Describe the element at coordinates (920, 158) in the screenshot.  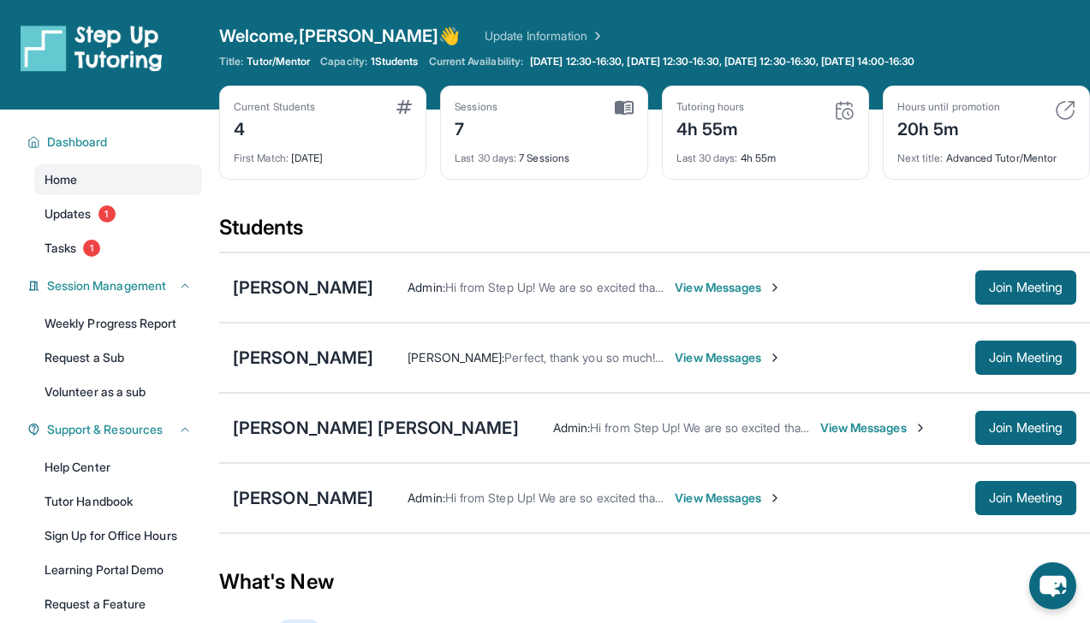
I see `span: Next title :` at that location.